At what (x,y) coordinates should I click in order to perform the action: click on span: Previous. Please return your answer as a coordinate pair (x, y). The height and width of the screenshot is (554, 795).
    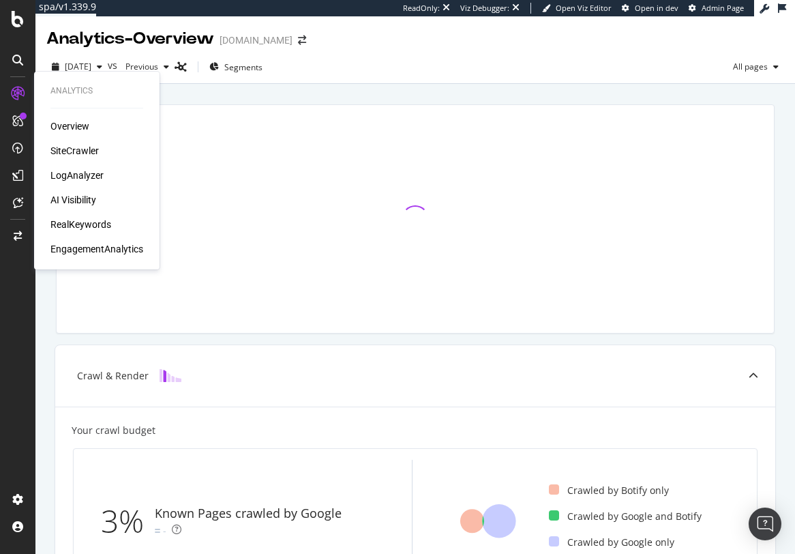
    Looking at the image, I should click on (139, 66).